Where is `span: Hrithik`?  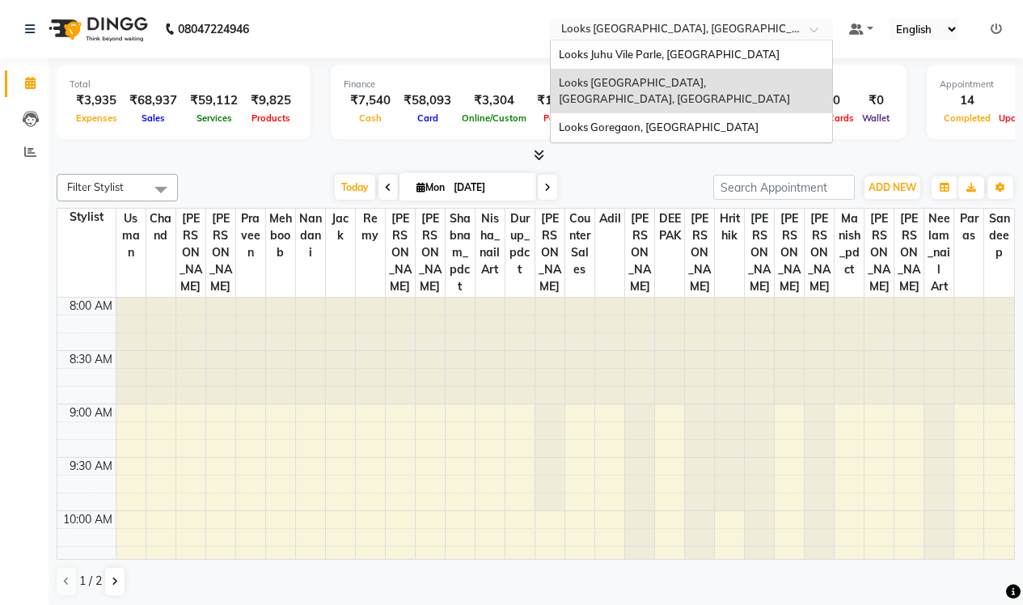
span: Hrithik is located at coordinates (729, 227).